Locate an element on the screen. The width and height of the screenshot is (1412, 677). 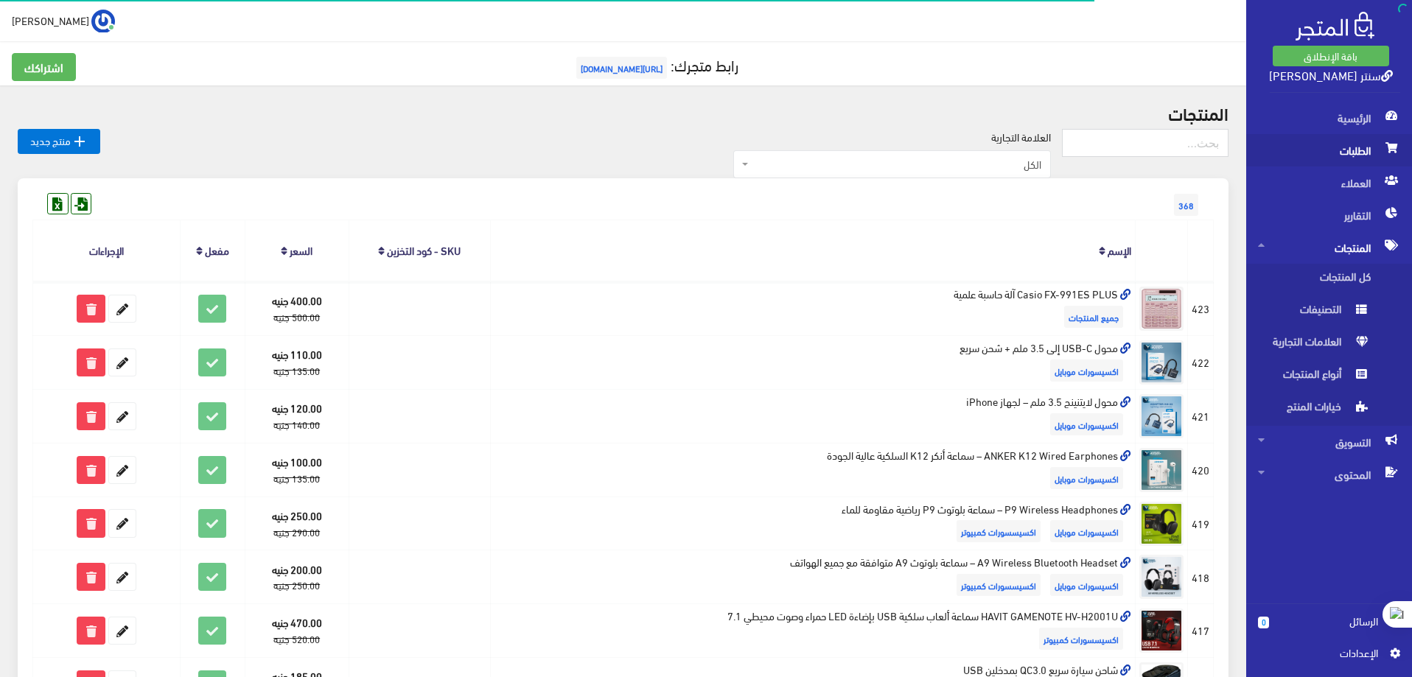
label: العلامة التجارية is located at coordinates (1021, 137).